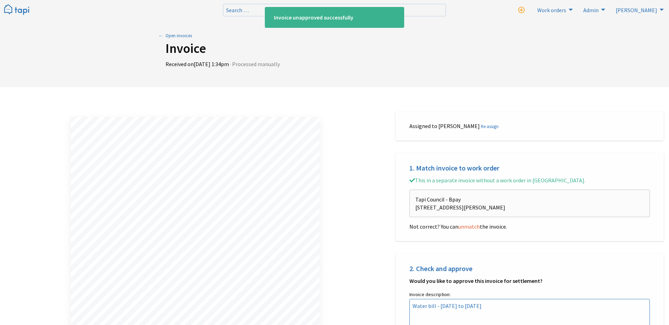 This screenshot has height=325, width=669. I want to click on li: Work orders, so click(554, 10).